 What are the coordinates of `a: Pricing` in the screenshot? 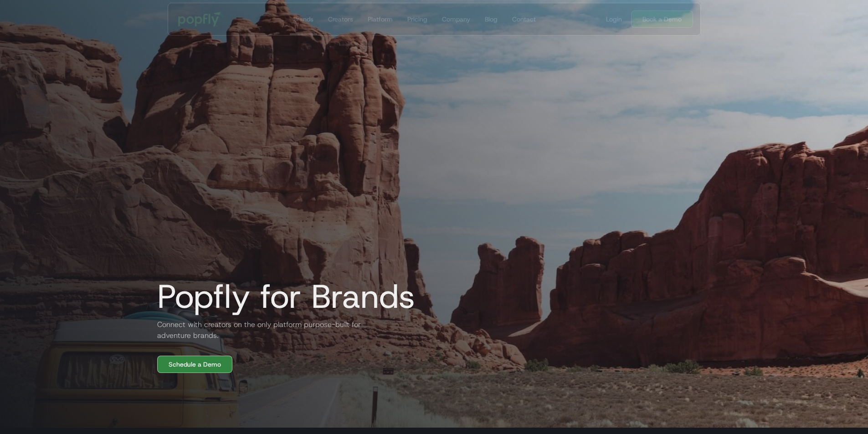 It's located at (417, 19).